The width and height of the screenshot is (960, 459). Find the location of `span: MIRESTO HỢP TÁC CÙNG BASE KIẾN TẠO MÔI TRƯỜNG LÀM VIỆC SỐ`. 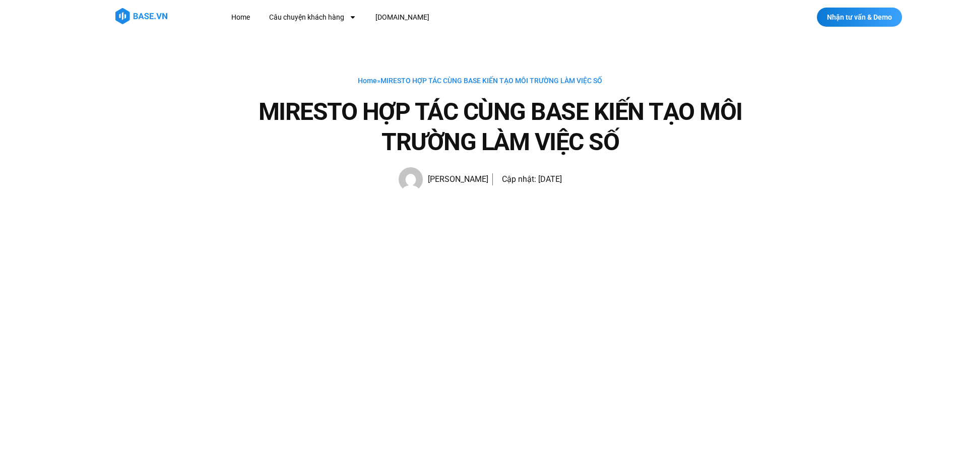

span: MIRESTO HỢP TÁC CÙNG BASE KIẾN TẠO MÔI TRƯỜNG LÀM VIỆC SỐ is located at coordinates (492, 81).